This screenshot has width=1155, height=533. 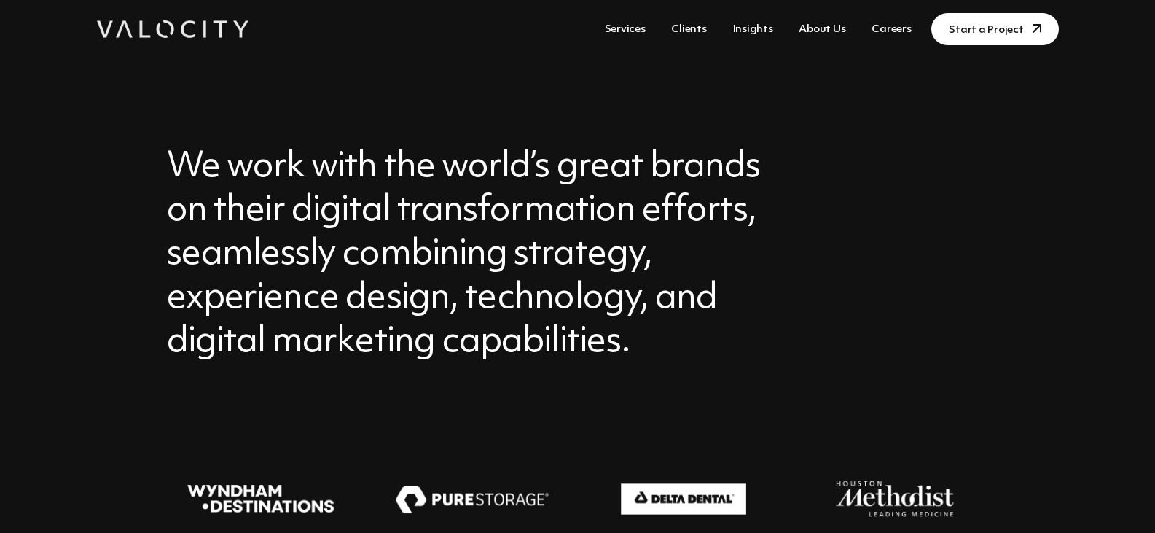 I want to click on img: Valocity Digital, so click(x=173, y=29).